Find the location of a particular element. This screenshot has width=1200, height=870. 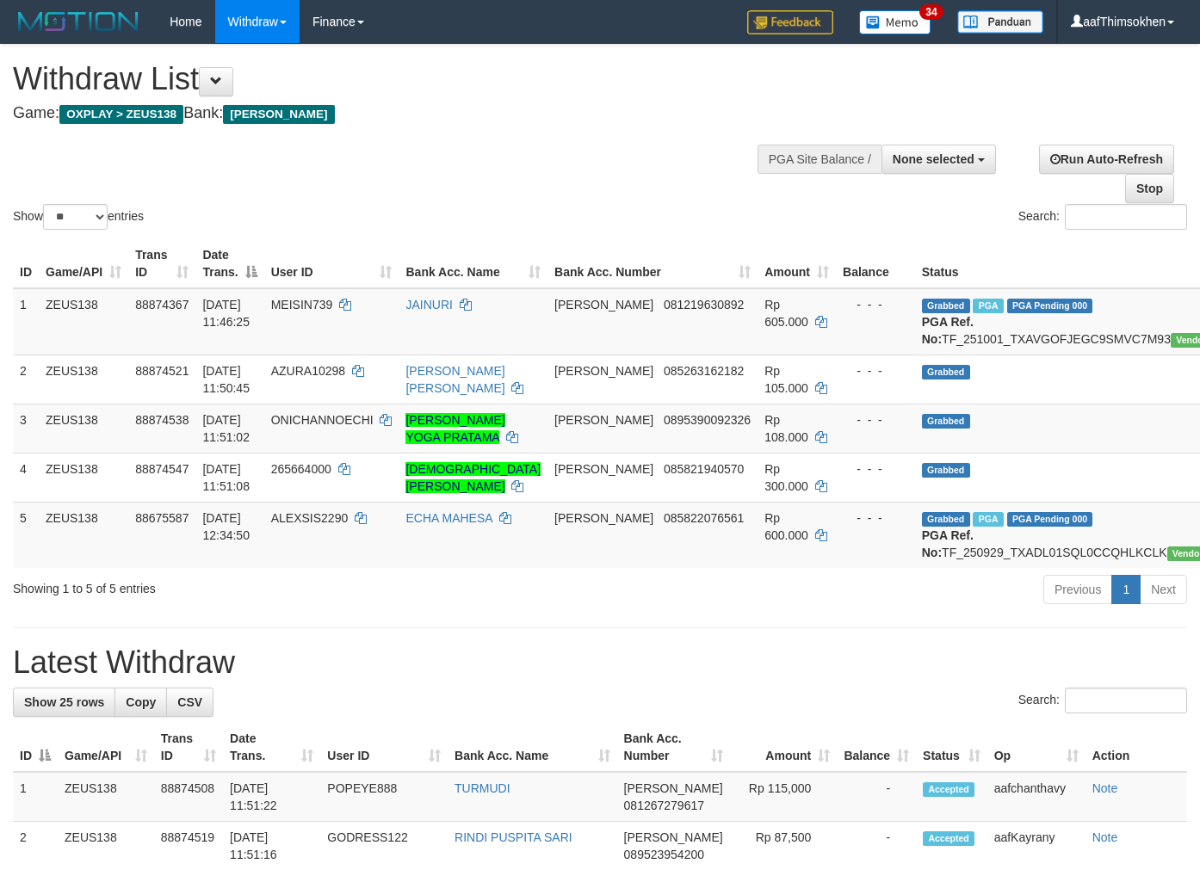

span: OXPLAY > ZEUS138 is located at coordinates (121, 114).